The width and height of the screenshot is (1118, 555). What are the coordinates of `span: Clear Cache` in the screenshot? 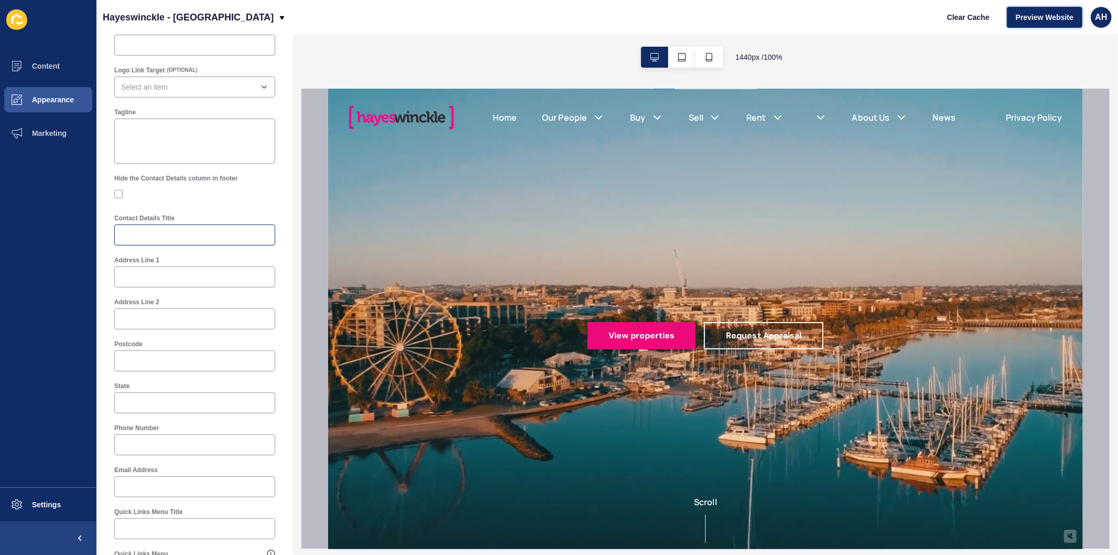 It's located at (968, 17).